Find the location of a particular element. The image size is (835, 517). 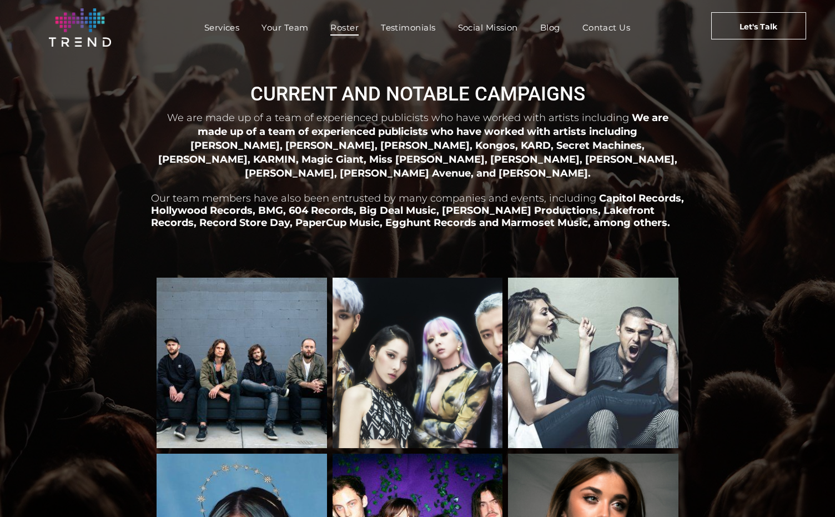

a: Kongos is located at coordinates (242, 363).